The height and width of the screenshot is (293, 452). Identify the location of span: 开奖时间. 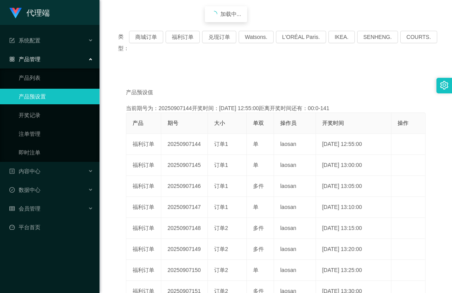
(333, 123).